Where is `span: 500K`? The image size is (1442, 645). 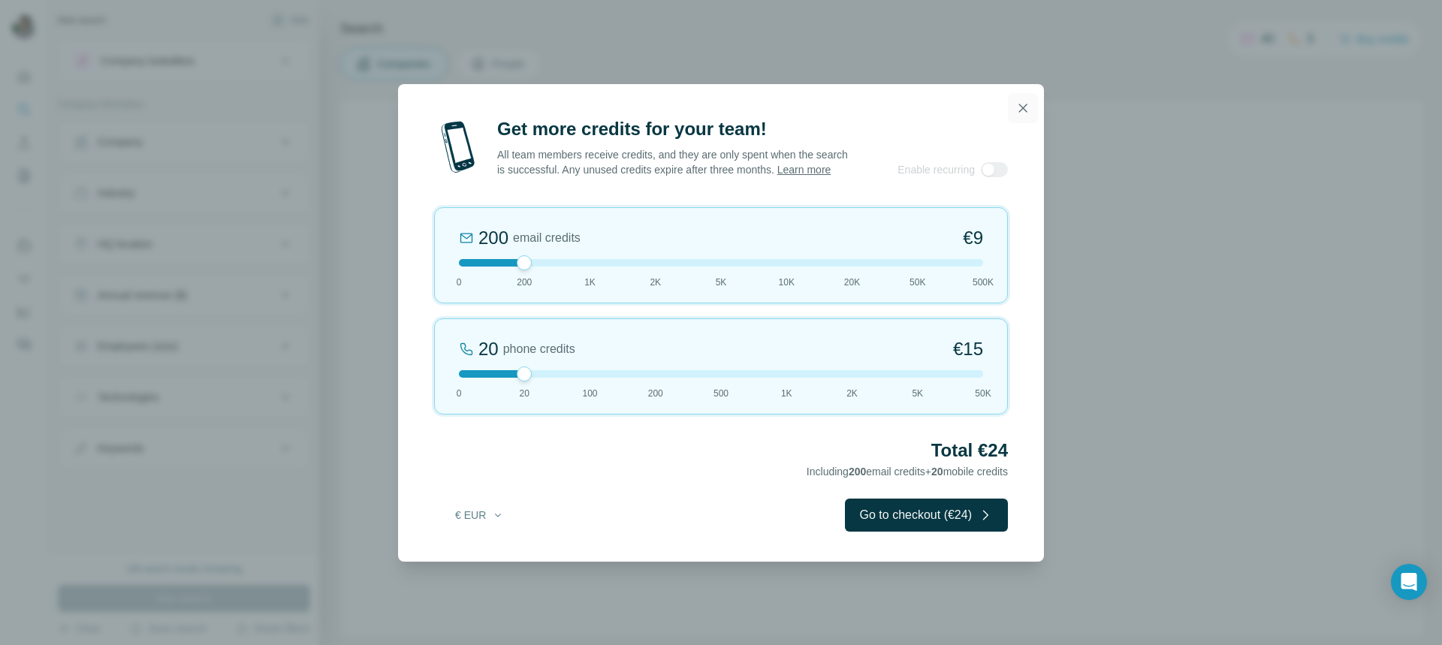 span: 500K is located at coordinates (983, 282).